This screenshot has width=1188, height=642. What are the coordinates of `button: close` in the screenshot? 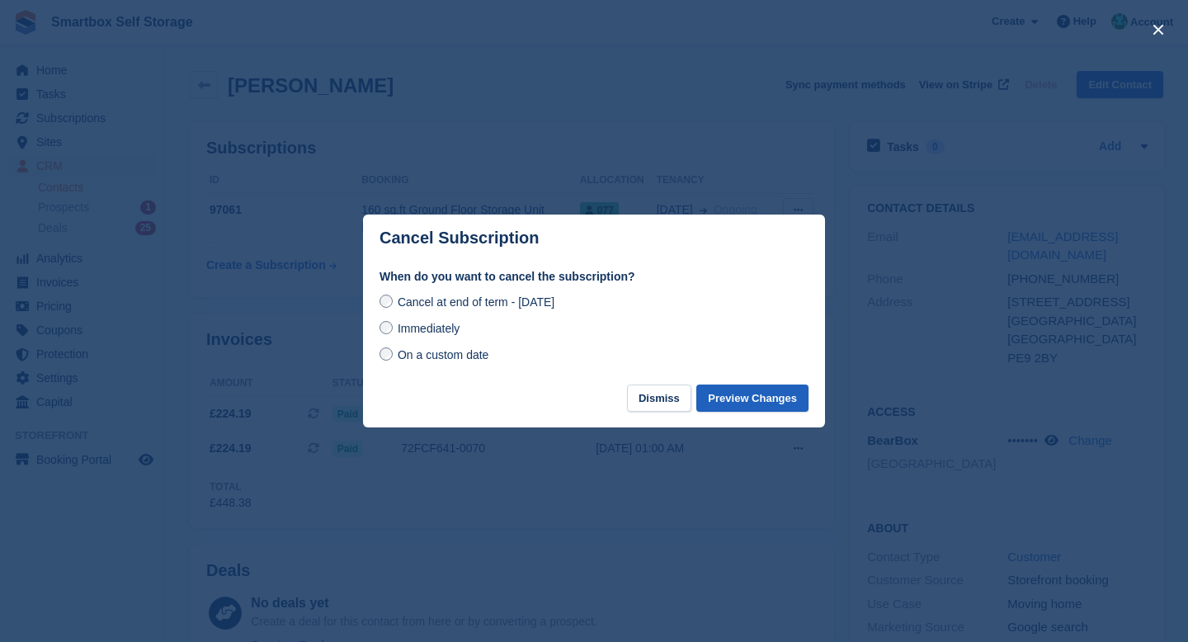 It's located at (1159, 30).